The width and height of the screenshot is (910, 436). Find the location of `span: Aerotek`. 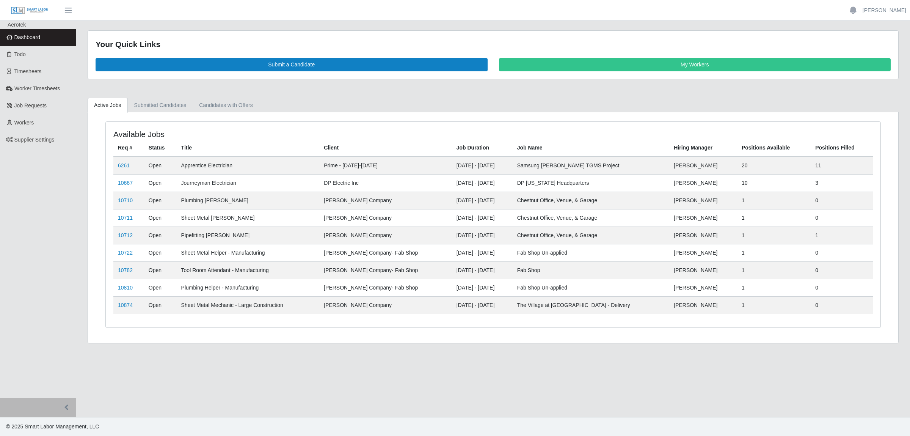

span: Aerotek is located at coordinates (17, 25).